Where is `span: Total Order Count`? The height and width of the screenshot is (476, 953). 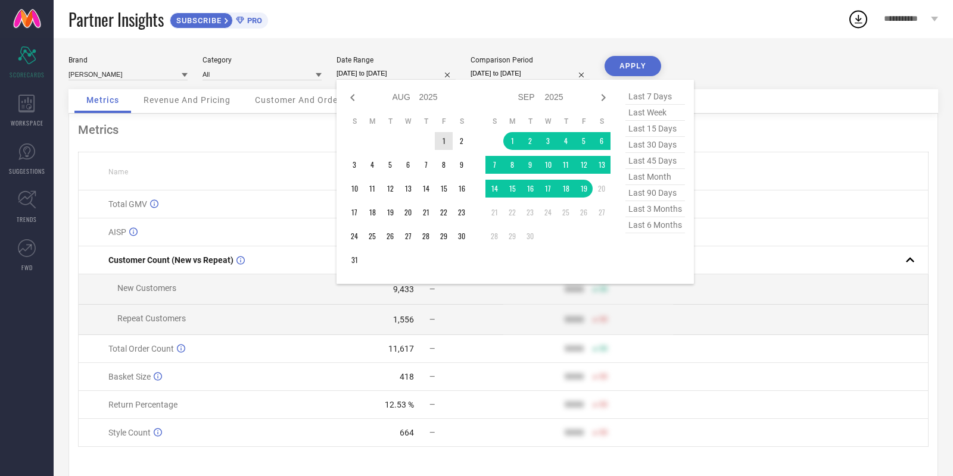
span: Total Order Count is located at coordinates (141, 349).